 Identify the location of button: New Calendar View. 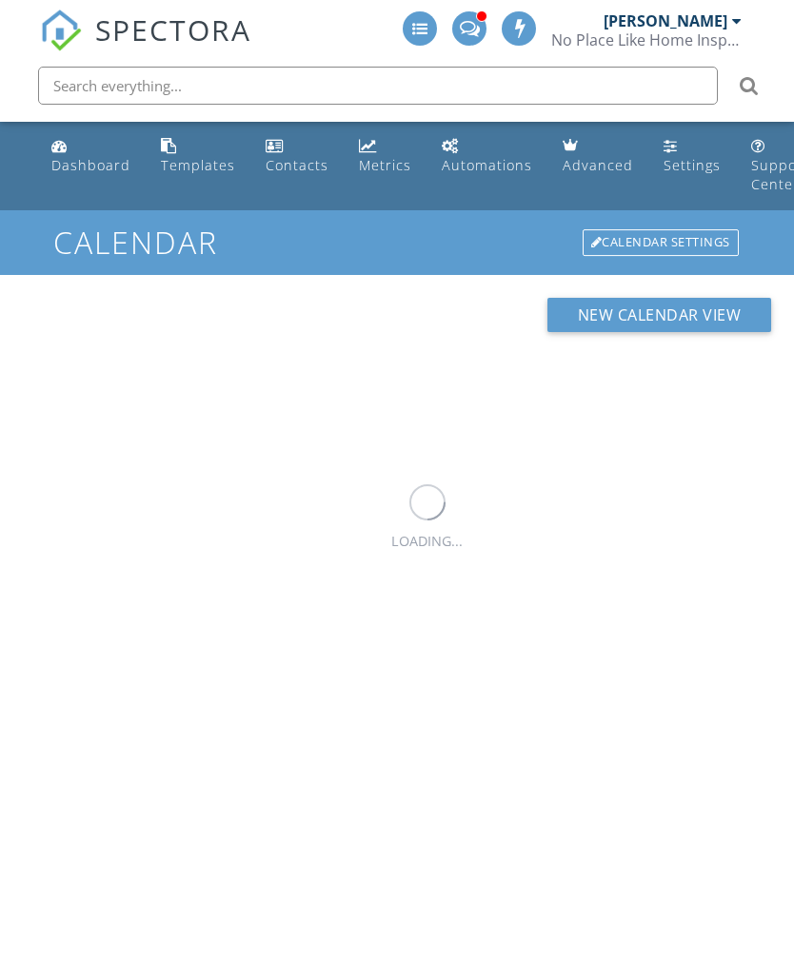
(660, 315).